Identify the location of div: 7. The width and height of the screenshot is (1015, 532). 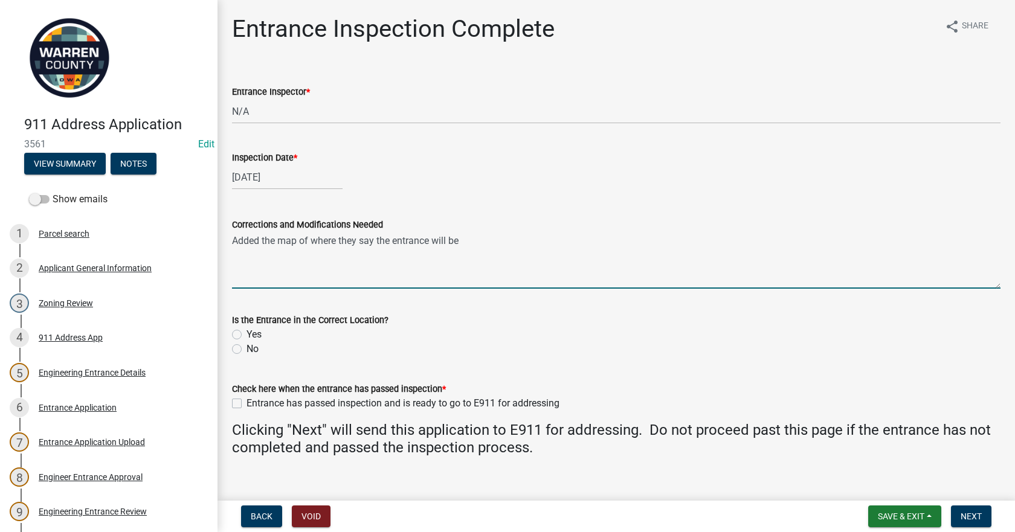
(19, 442).